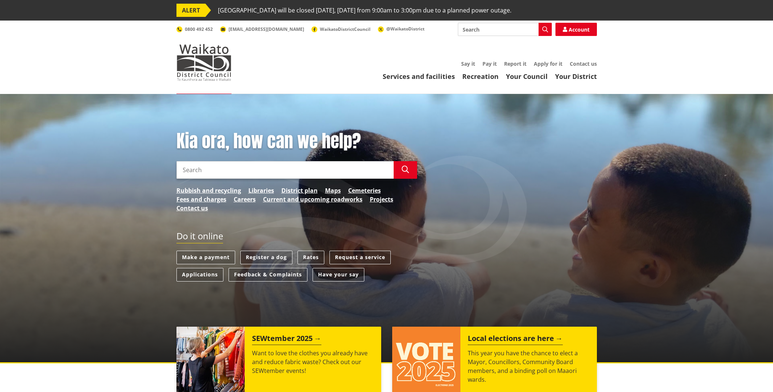  I want to click on p: Want to love the clothes you already have and reduce fabric waste? Check out our SEWtember events!, so click(313, 362).